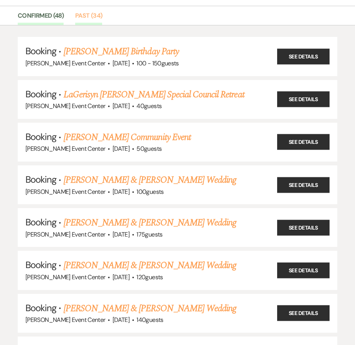 The width and height of the screenshot is (355, 345). Describe the element at coordinates (157, 63) in the screenshot. I see `span: 100 - 150 guests` at that location.